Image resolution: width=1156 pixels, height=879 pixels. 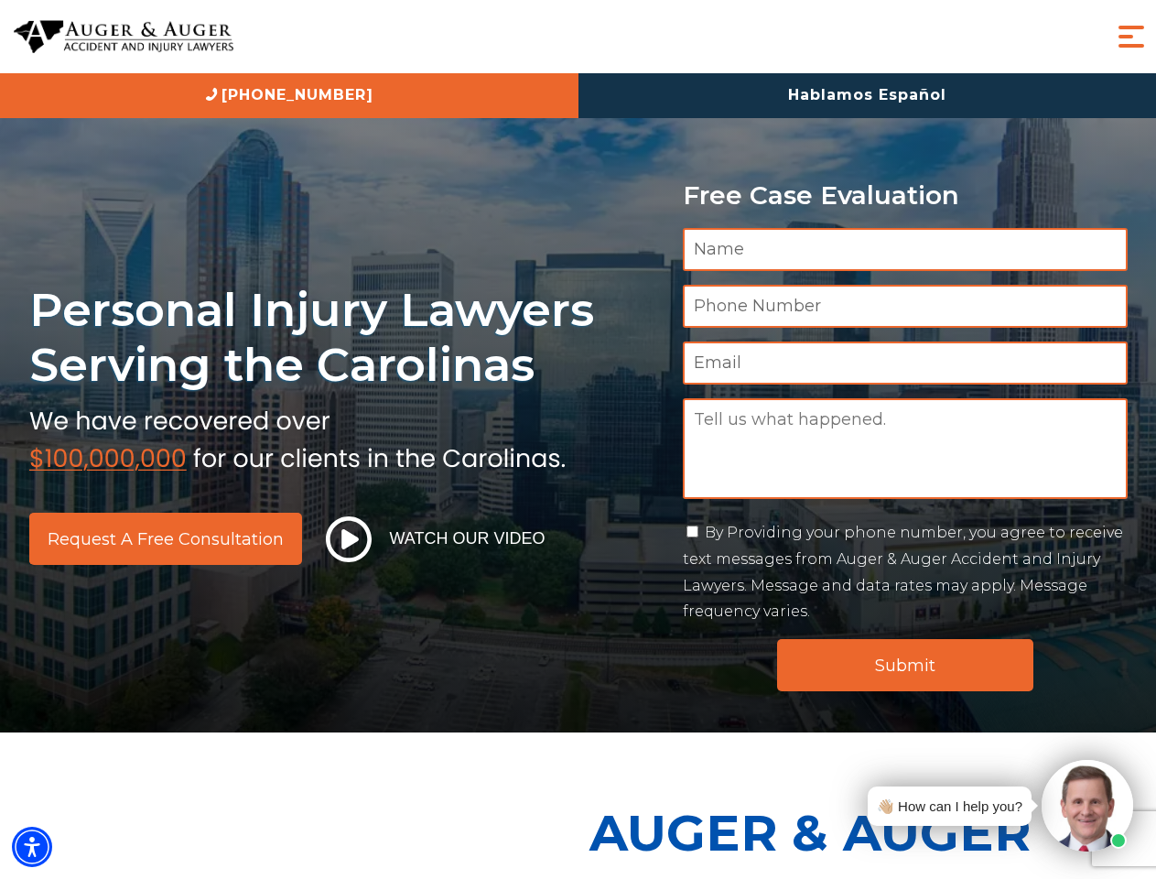 I want to click on div: Accessibility Menu, so click(x=32, y=847).